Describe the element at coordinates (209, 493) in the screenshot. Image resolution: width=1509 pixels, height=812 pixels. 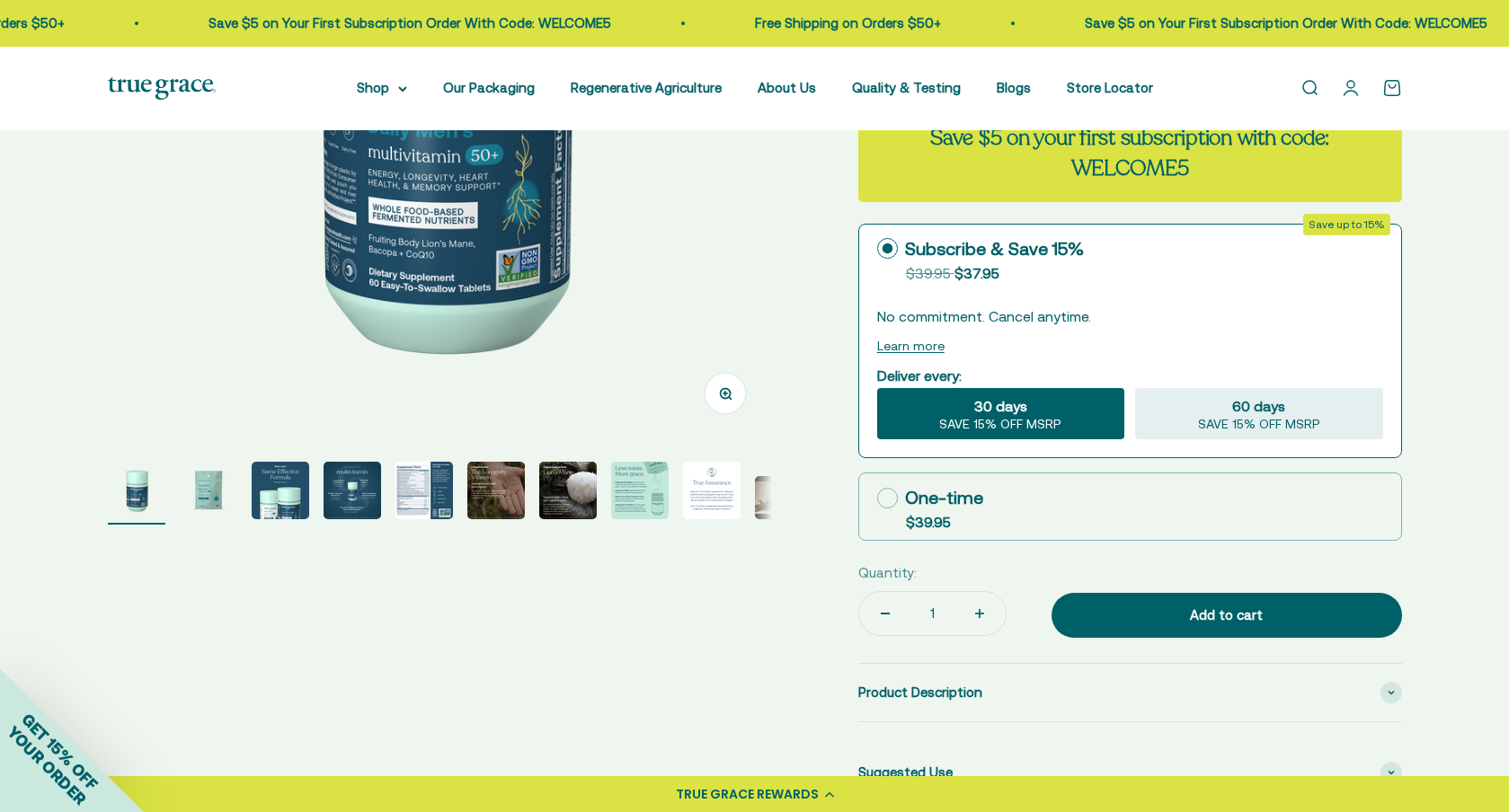
I see `button: Go to item 2` at that location.